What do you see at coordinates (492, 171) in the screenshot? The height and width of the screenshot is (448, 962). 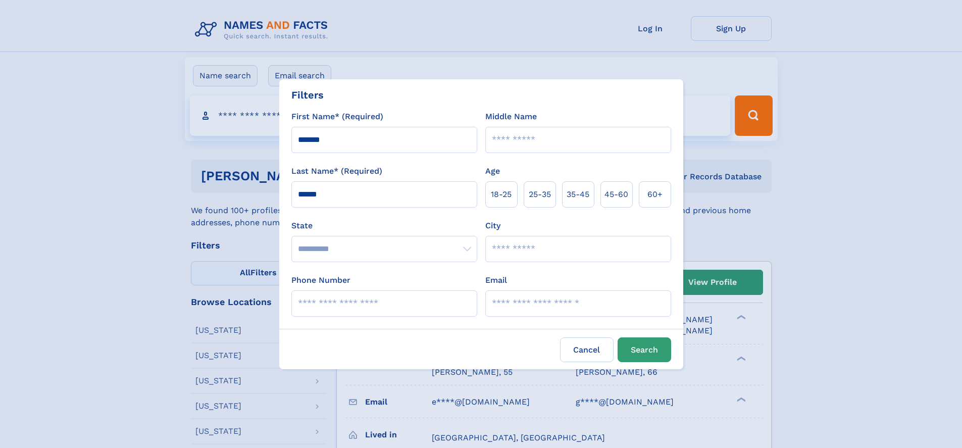 I see `label: Age` at bounding box center [492, 171].